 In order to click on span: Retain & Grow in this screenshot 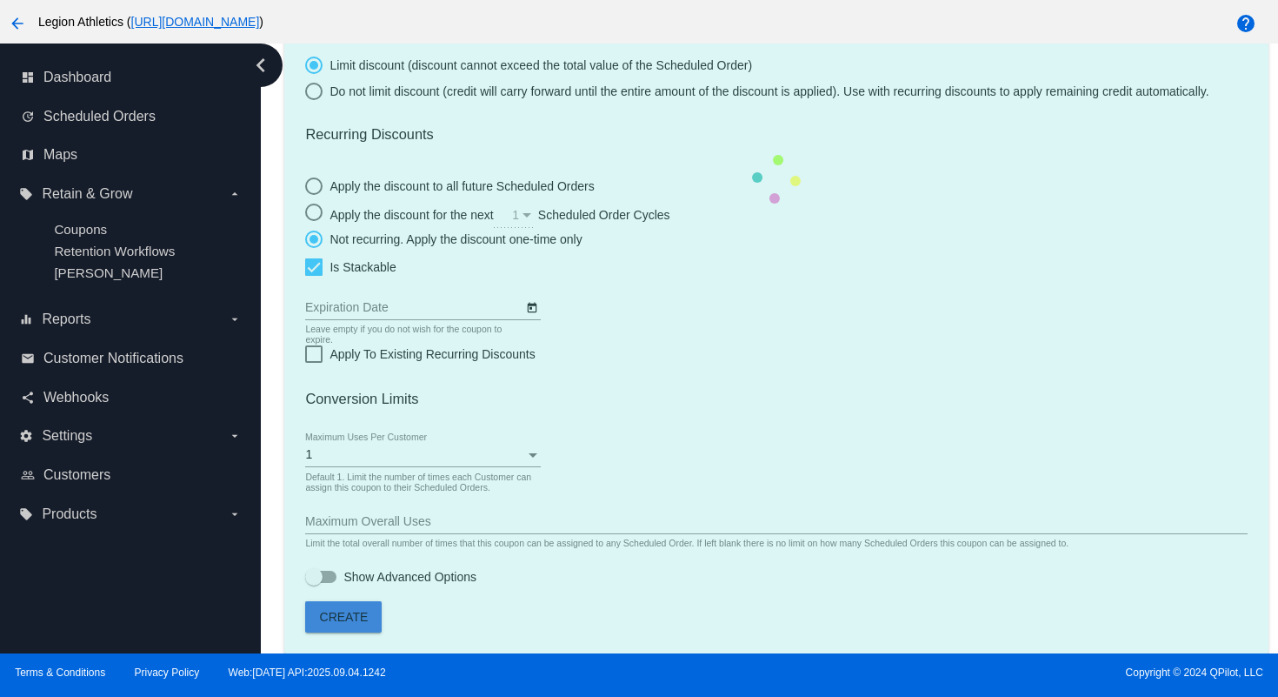, I will do `click(87, 194)`.